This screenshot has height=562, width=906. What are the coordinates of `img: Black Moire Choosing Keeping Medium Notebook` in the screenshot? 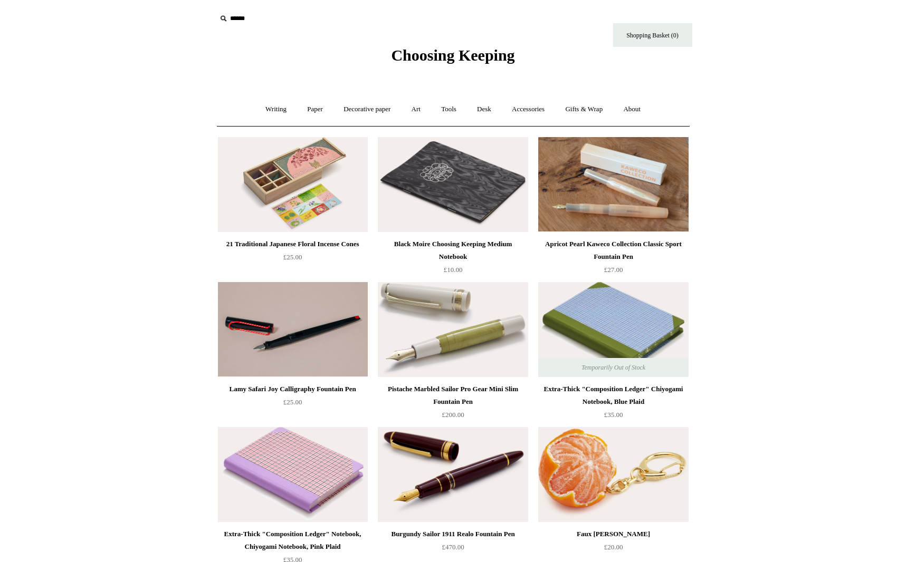 It's located at (453, 185).